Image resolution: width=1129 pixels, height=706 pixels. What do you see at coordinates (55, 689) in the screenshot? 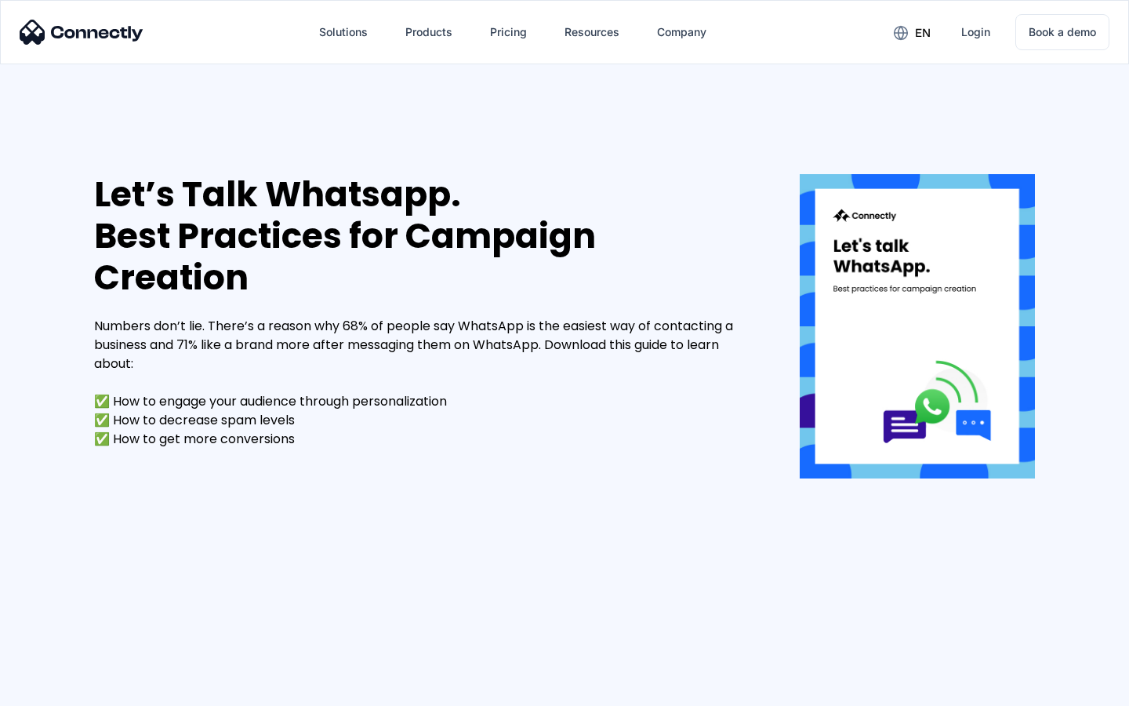
I see `aside: Language selected: English` at bounding box center [55, 689].